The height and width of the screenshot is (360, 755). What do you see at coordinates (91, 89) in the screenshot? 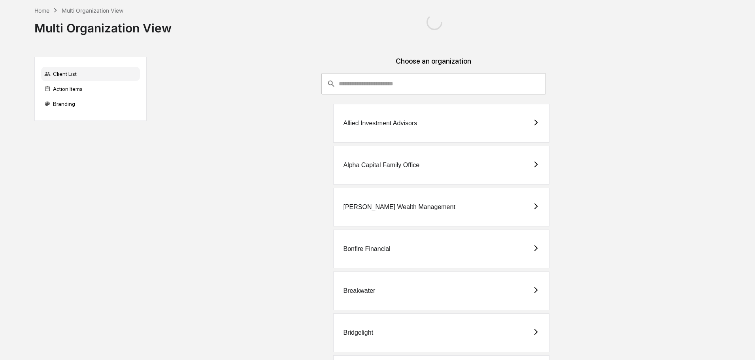
I see `div: Action Items` at bounding box center [91, 89].